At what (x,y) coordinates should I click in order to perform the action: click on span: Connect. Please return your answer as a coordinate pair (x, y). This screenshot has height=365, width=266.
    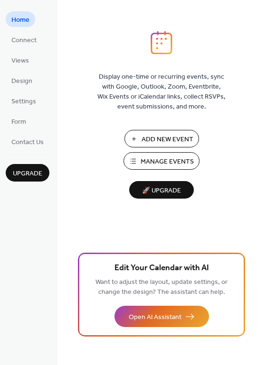
    Looking at the image, I should click on (24, 40).